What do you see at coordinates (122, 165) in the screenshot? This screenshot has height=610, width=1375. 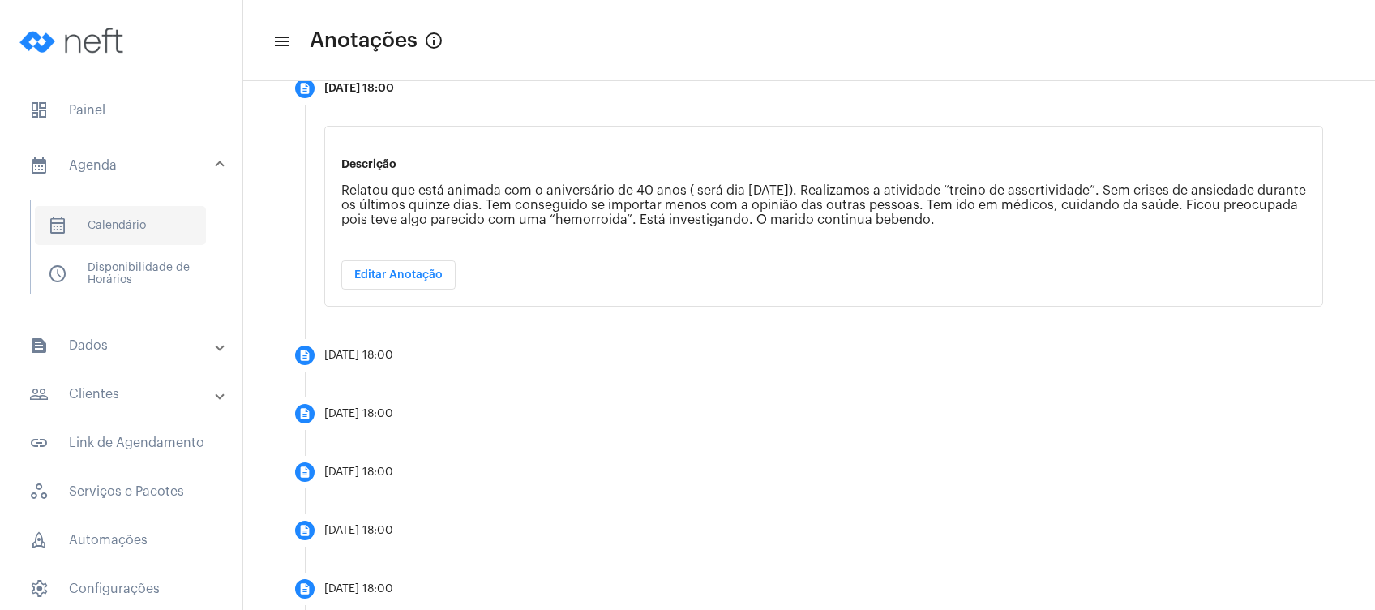 I see `mat-panel-title: Agenda` at bounding box center [122, 165].